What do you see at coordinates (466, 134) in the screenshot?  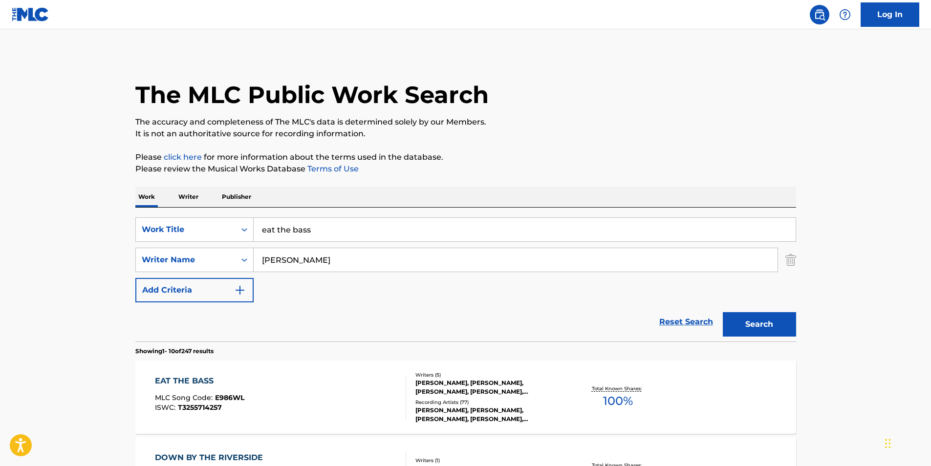 I see `p: It is not an authoritative source for recording information.` at bounding box center [466, 134].